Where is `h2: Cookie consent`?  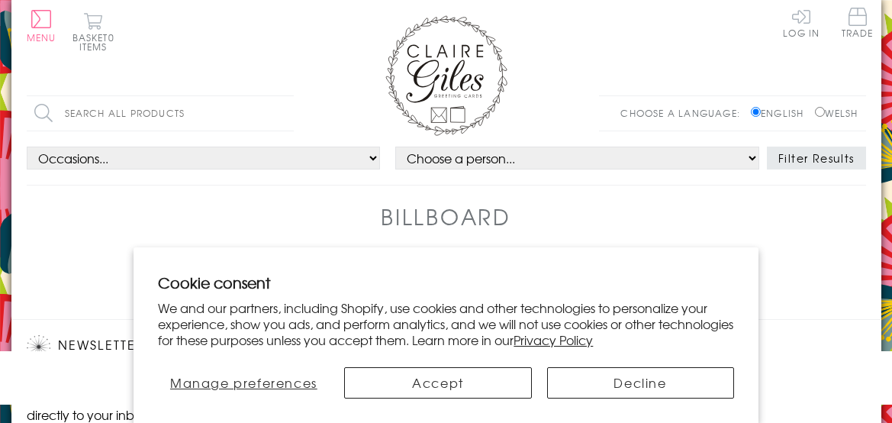 h2: Cookie consent is located at coordinates (445, 282).